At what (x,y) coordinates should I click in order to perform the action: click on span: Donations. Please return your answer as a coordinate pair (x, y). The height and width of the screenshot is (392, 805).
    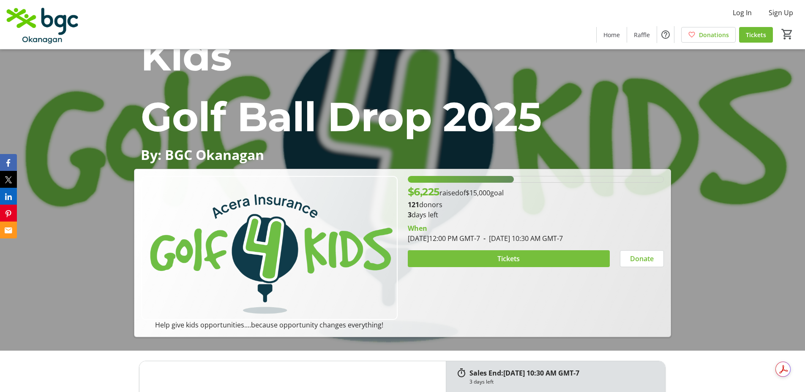
    Looking at the image, I should click on (713, 35).